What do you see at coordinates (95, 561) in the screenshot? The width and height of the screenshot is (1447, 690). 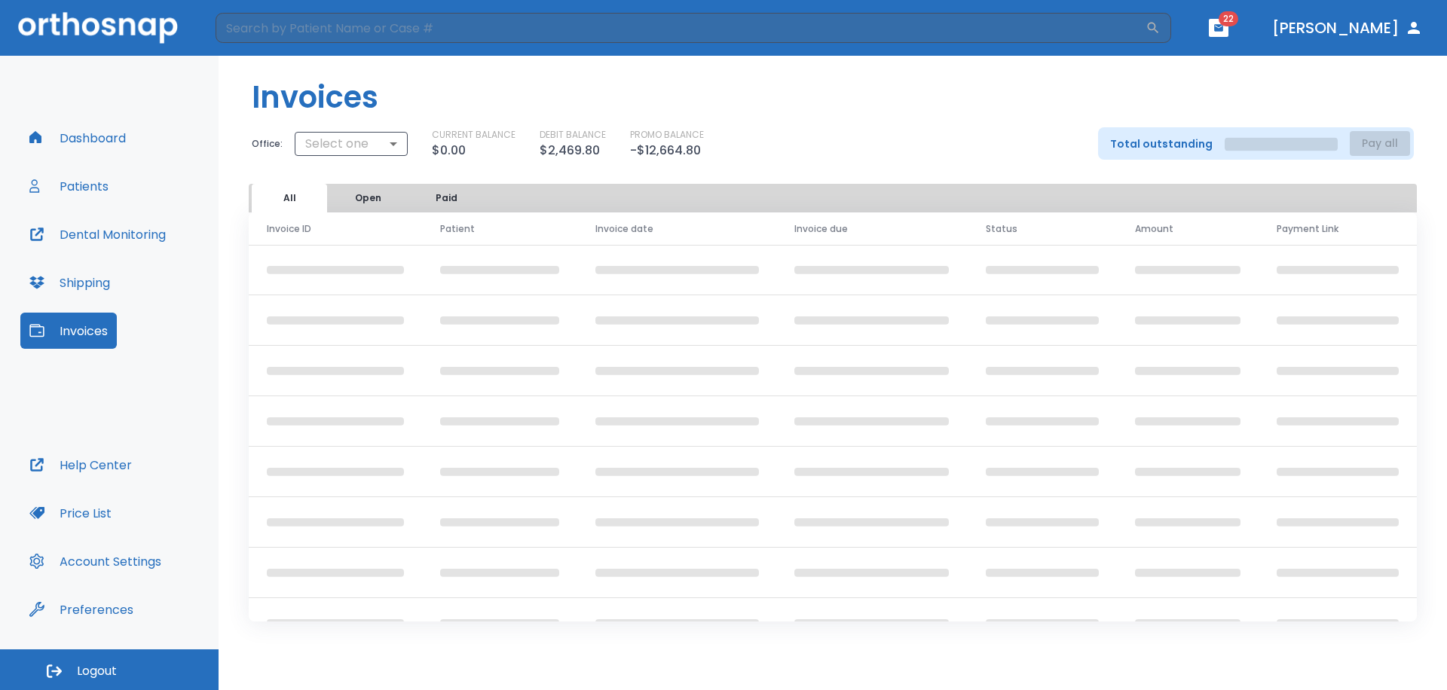 I see `button: Account Settings` at bounding box center [95, 561].